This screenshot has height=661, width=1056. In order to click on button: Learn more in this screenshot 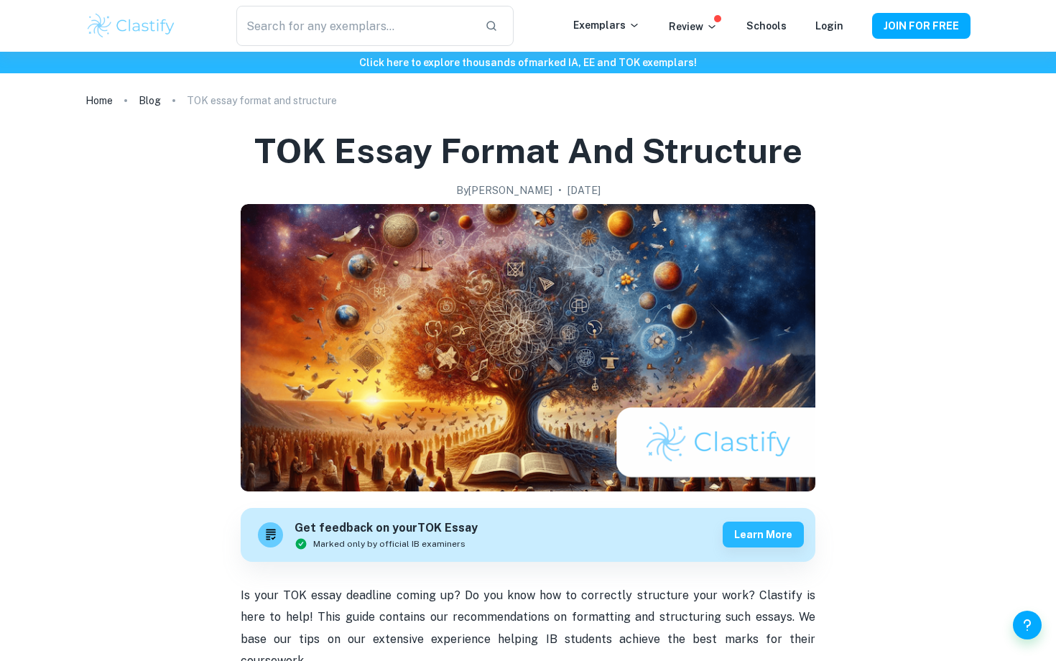, I will do `click(763, 535)`.